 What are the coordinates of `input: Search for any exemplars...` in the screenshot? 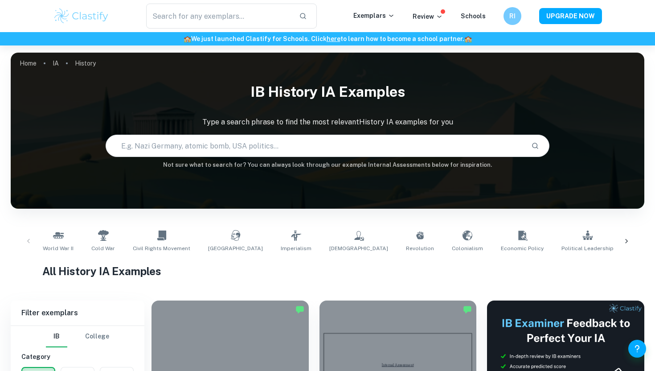 It's located at (219, 16).